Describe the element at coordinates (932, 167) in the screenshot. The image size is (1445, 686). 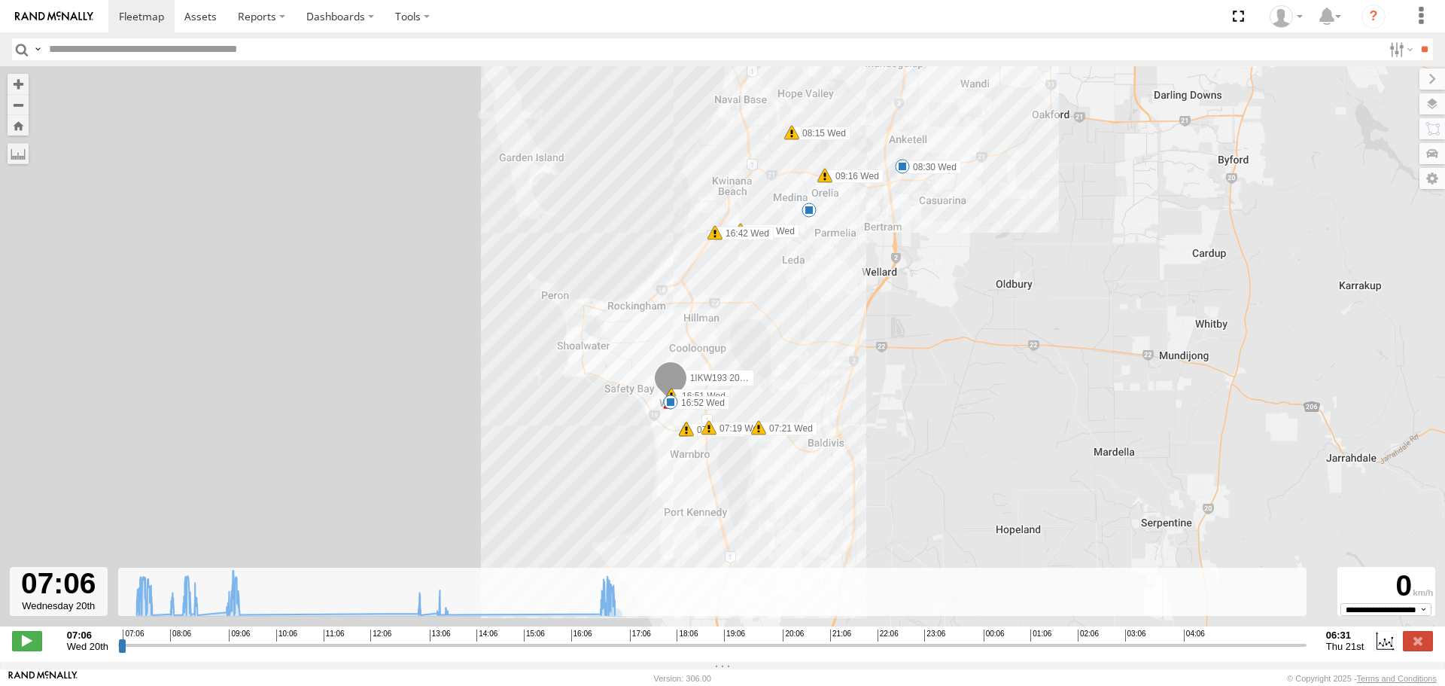
I see `label: 08:30 Wed` at that location.